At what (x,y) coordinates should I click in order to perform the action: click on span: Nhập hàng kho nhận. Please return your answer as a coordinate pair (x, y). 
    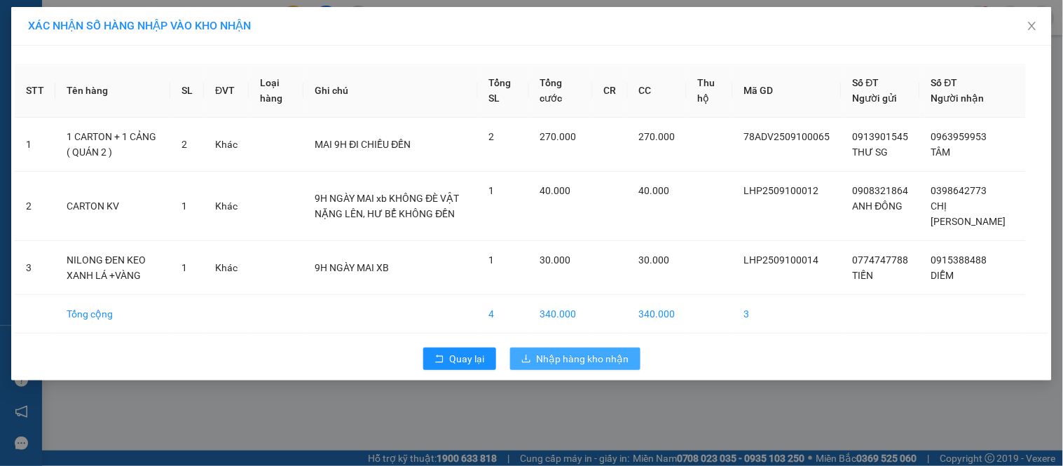
    Looking at the image, I should click on (583, 359).